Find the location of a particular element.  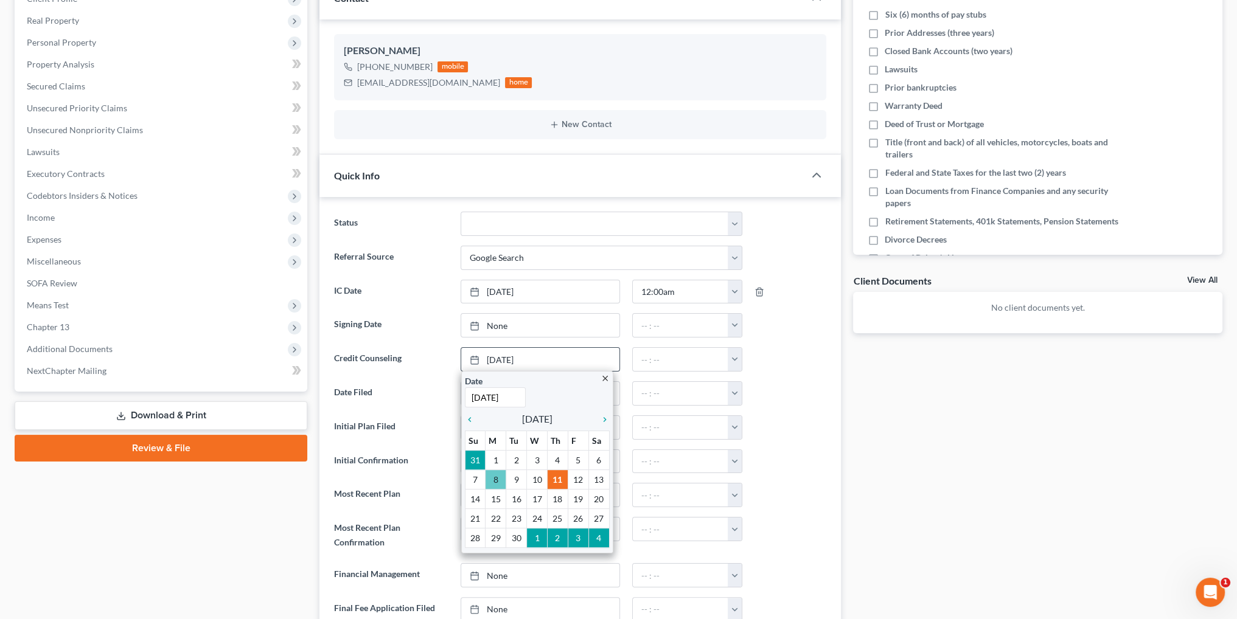

span: Federal and State Taxes for the last two (2) years is located at coordinates (974, 173).